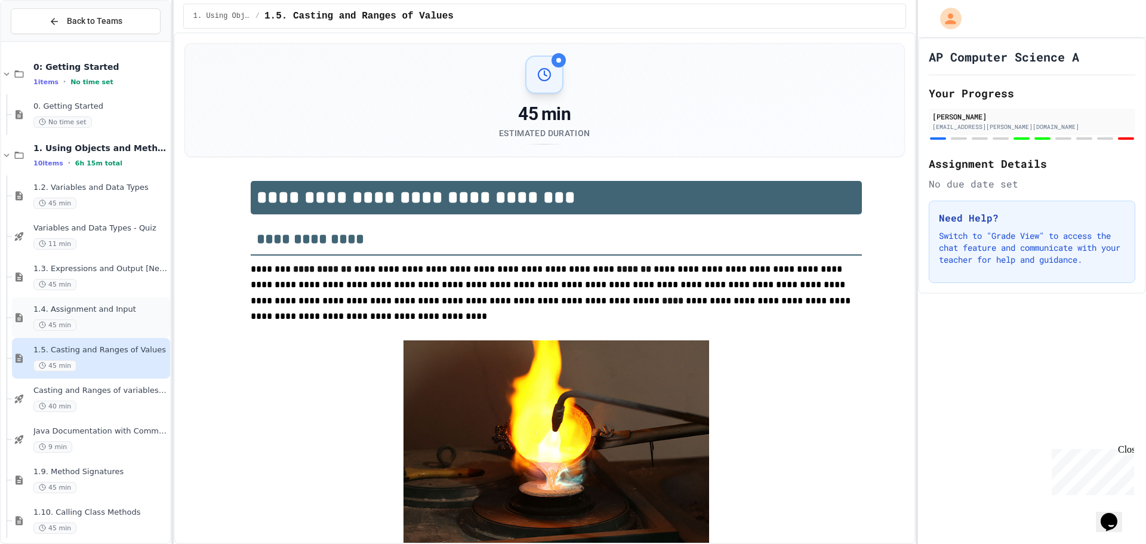 This screenshot has width=1146, height=544. What do you see at coordinates (100, 512) in the screenshot?
I see `span: 1.10. Calling Class Methods` at bounding box center [100, 512].